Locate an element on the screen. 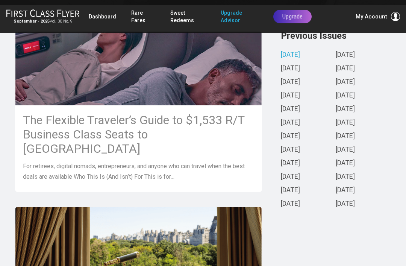 The height and width of the screenshot is (266, 406). a: Rare Fares is located at coordinates (143, 17).